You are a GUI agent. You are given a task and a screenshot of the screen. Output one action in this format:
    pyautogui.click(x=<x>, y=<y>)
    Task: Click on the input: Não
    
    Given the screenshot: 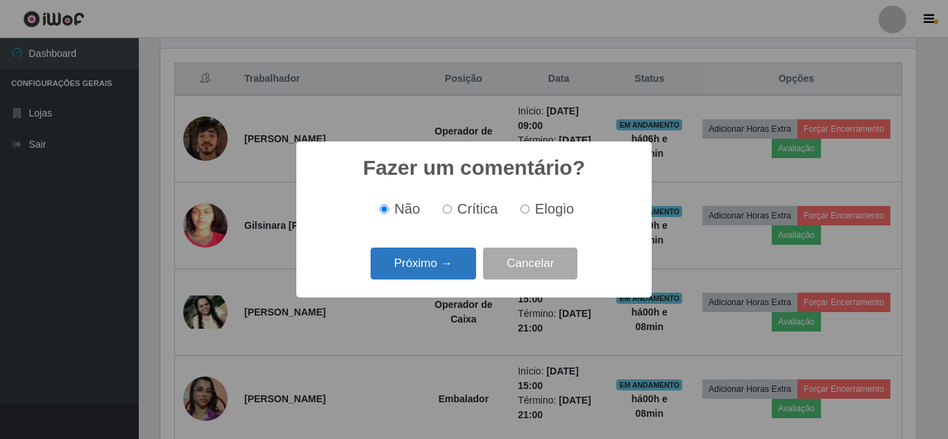 What is the action you would take?
    pyautogui.click(x=384, y=209)
    